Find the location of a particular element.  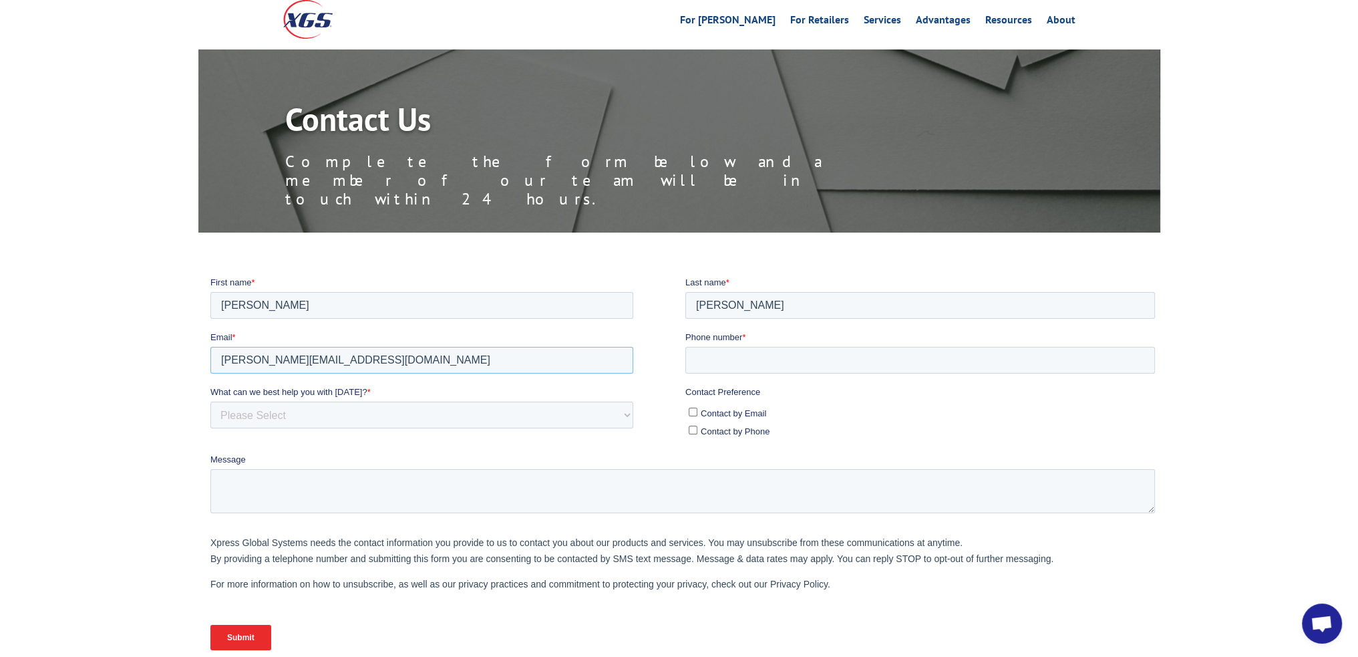

input: Contact by Phone is located at coordinates (482, 154).